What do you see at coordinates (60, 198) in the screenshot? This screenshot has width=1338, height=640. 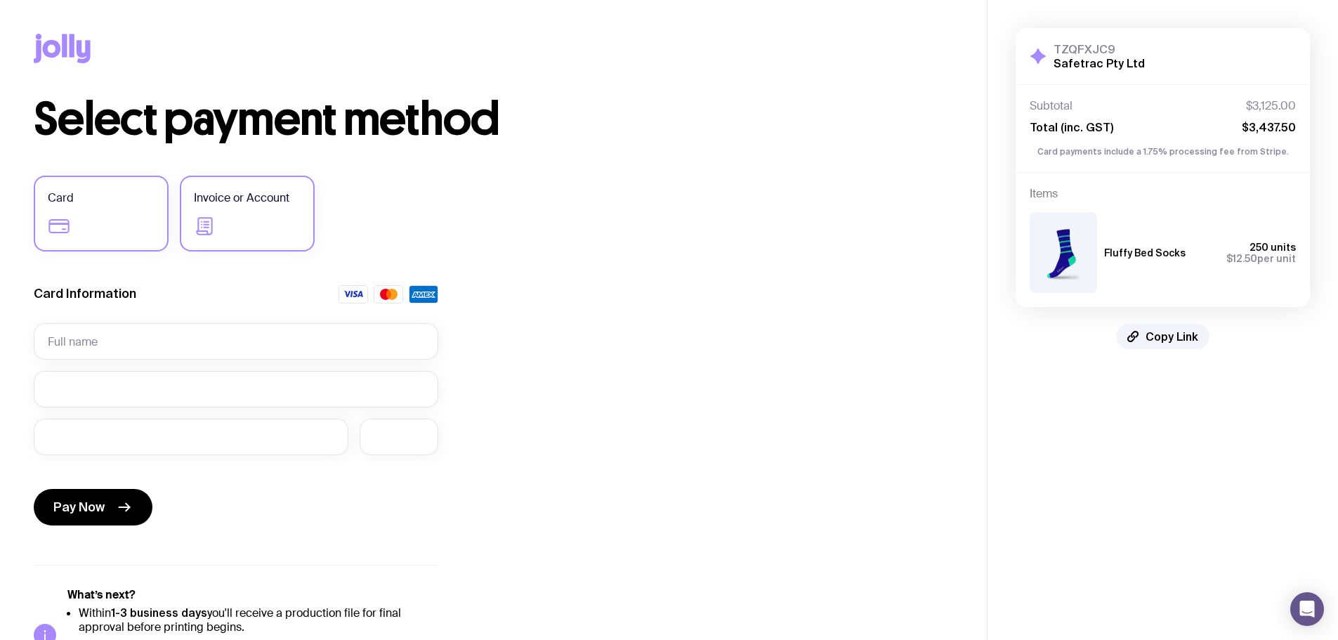 I see `span: Card` at bounding box center [60, 198].